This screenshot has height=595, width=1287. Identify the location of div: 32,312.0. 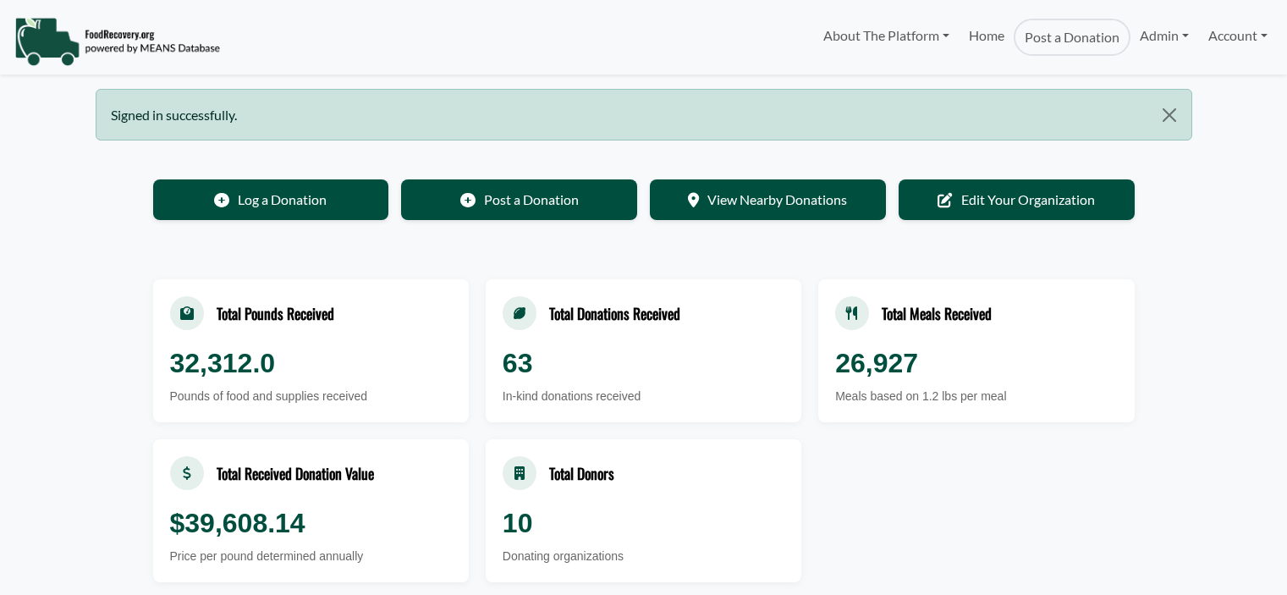
(311, 363).